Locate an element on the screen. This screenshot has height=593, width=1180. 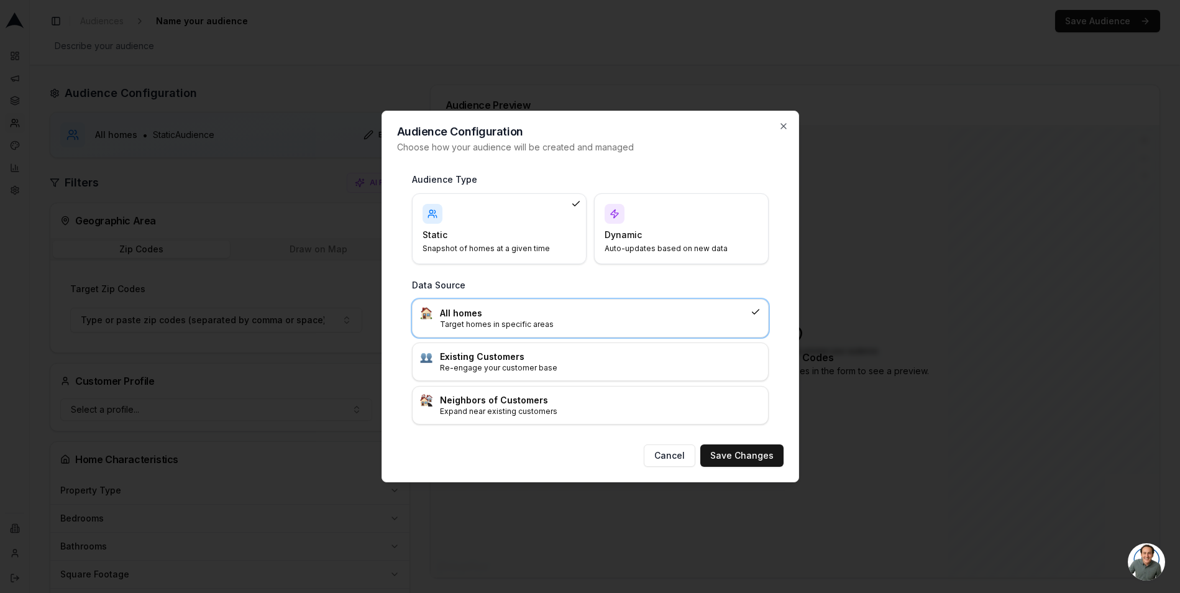
h2: Audience Configuration is located at coordinates (591, 132).